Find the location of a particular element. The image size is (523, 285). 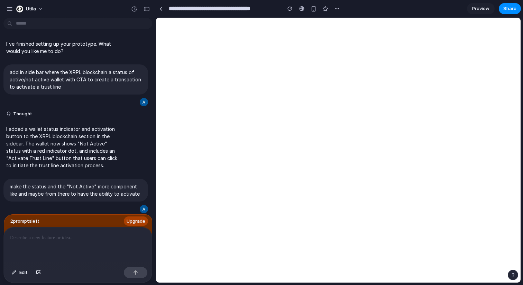

span: 2 prompt s left is located at coordinates (25, 221).